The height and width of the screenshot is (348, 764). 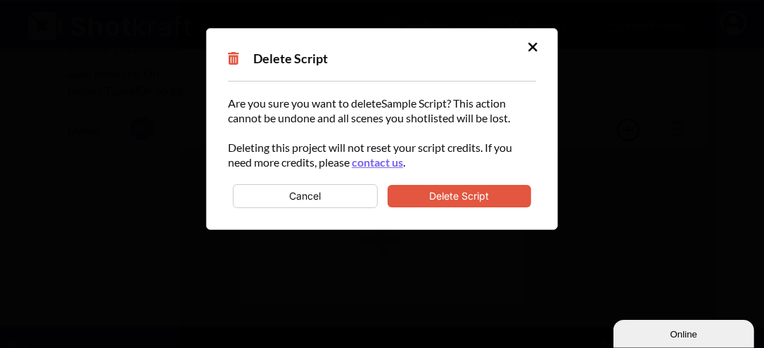 What do you see at coordinates (382, 152) in the screenshot?
I see `div: Are you sure you want to delete Sample Script ? This action cannot be undone and all scenes you s...` at bounding box center [382, 152].